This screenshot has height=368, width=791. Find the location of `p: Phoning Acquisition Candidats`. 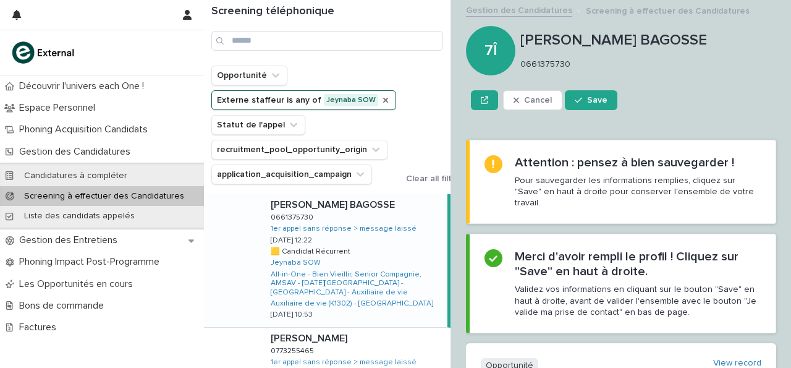

p: Phoning Acquisition Candidats is located at coordinates (86, 129).